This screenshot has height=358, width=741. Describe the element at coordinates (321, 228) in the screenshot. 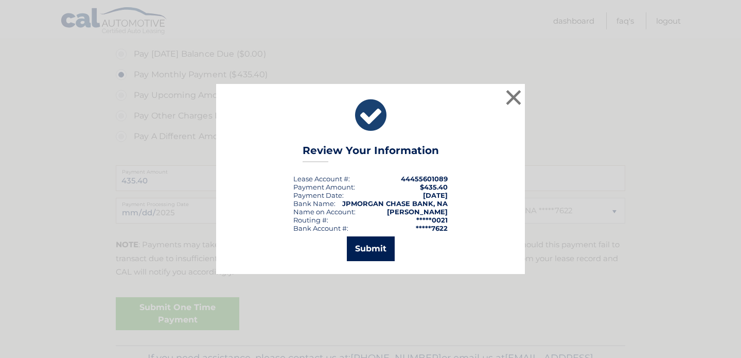

I see `div: Bank Account #:` at that location.